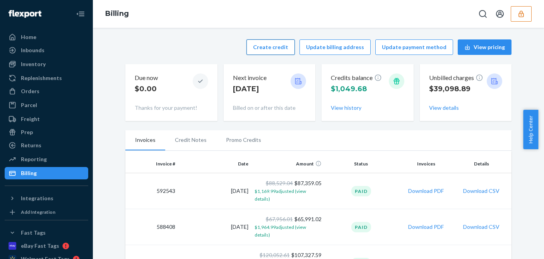 Image resolution: width=544 pixels, height=259 pixels. What do you see at coordinates (484, 47) in the screenshot?
I see `button: View pricing` at bounding box center [484, 47].